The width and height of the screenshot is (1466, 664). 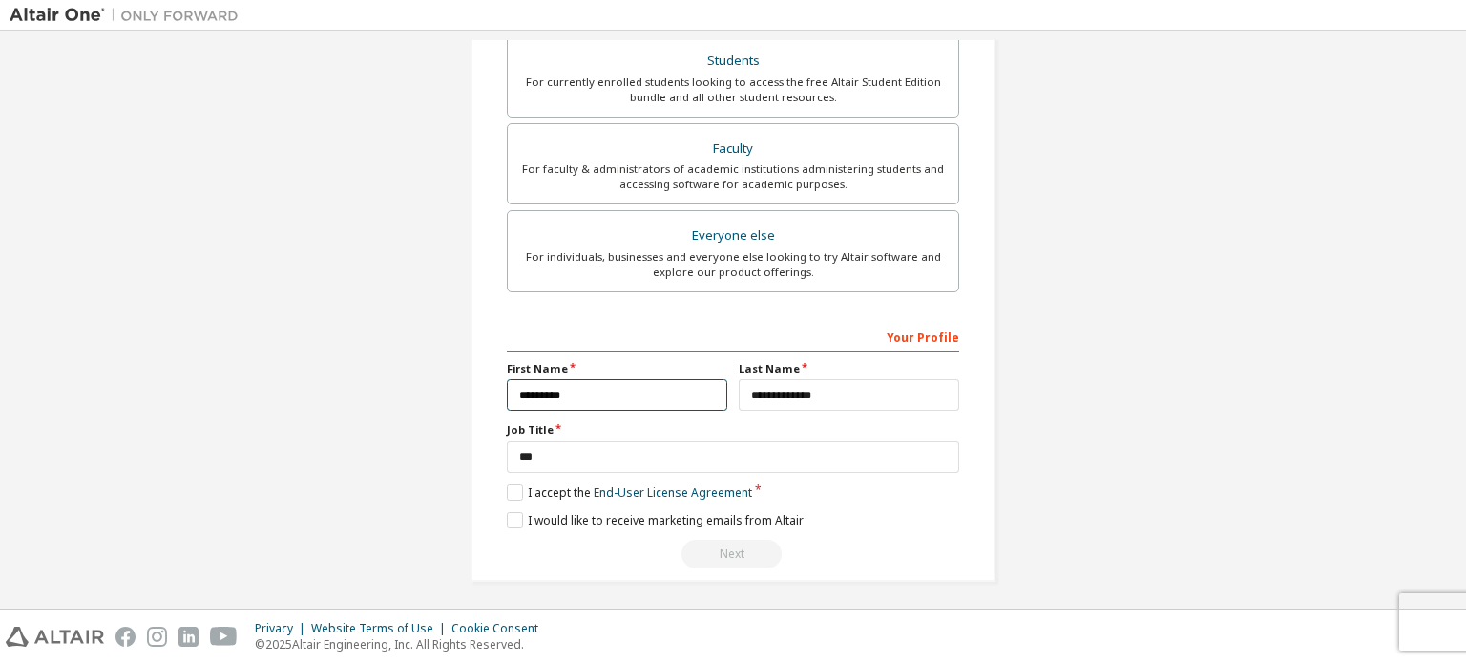 I want to click on img: Altair One, so click(x=129, y=15).